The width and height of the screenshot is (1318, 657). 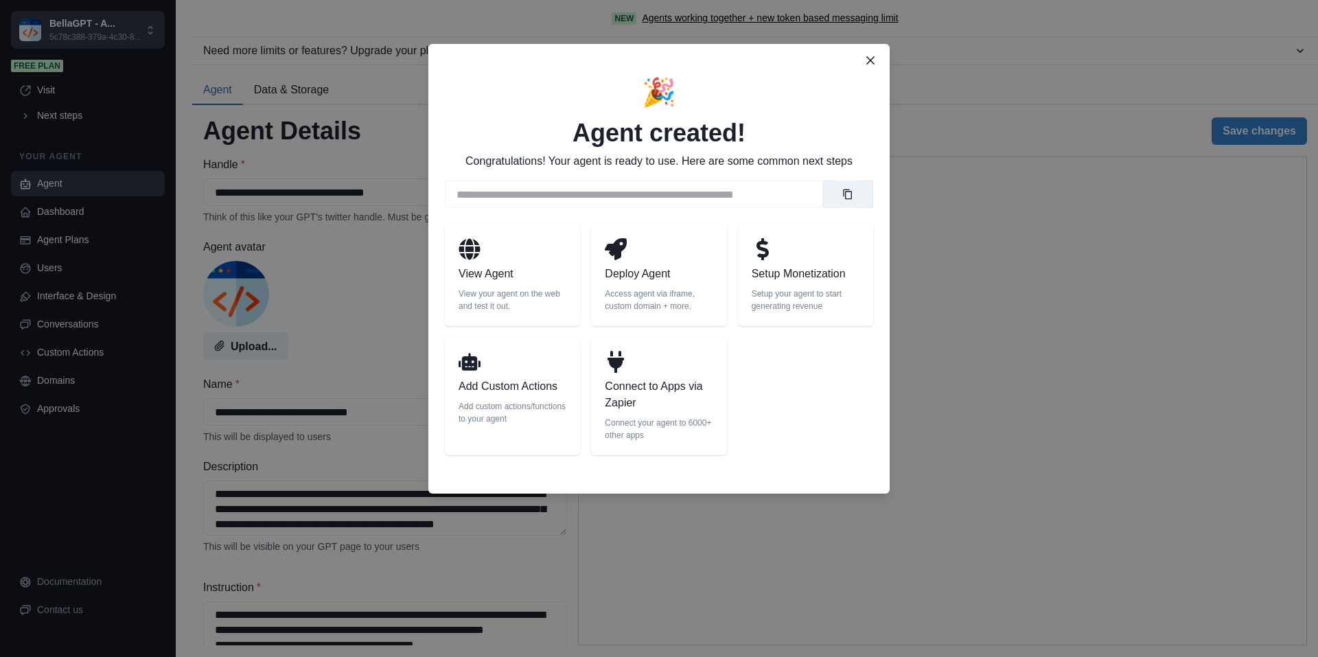 I want to click on h2: Agent created!, so click(x=659, y=132).